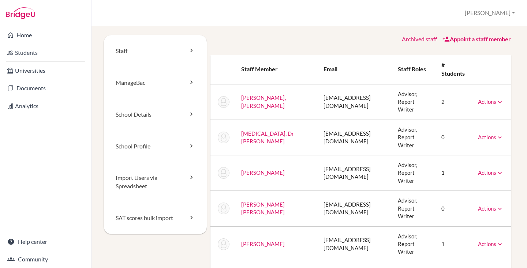  I want to click on th: # students, so click(454, 70).